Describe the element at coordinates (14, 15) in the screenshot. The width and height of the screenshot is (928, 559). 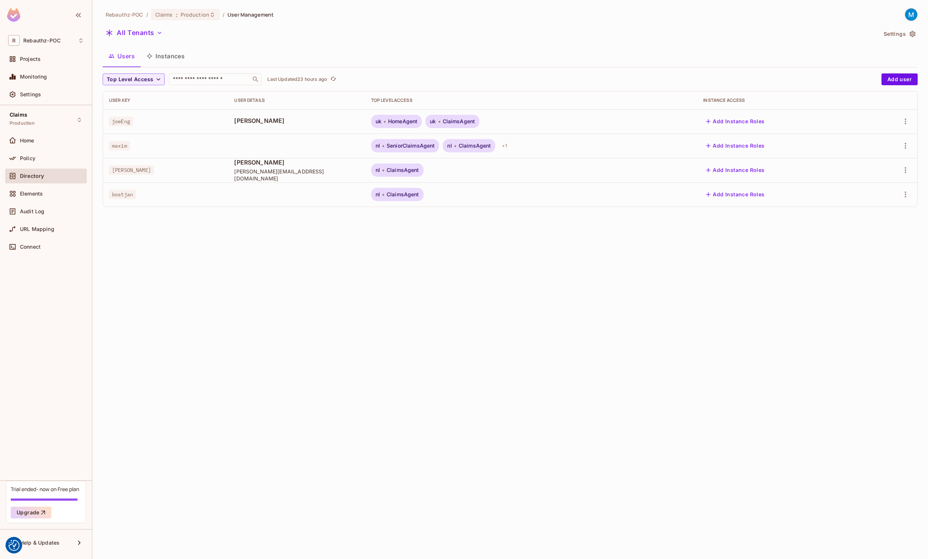
I see `img: SReyMgAAAABJRU5ErkJggg==` at that location.